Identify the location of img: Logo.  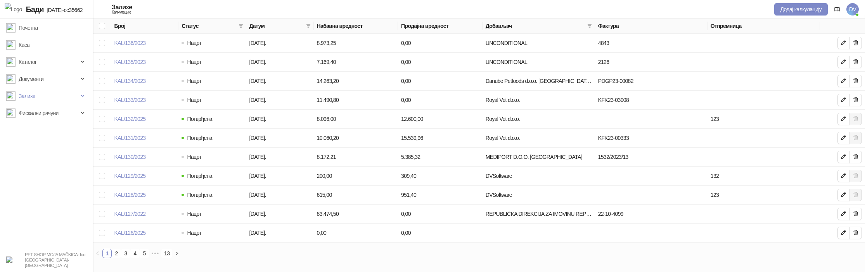
(13, 9).